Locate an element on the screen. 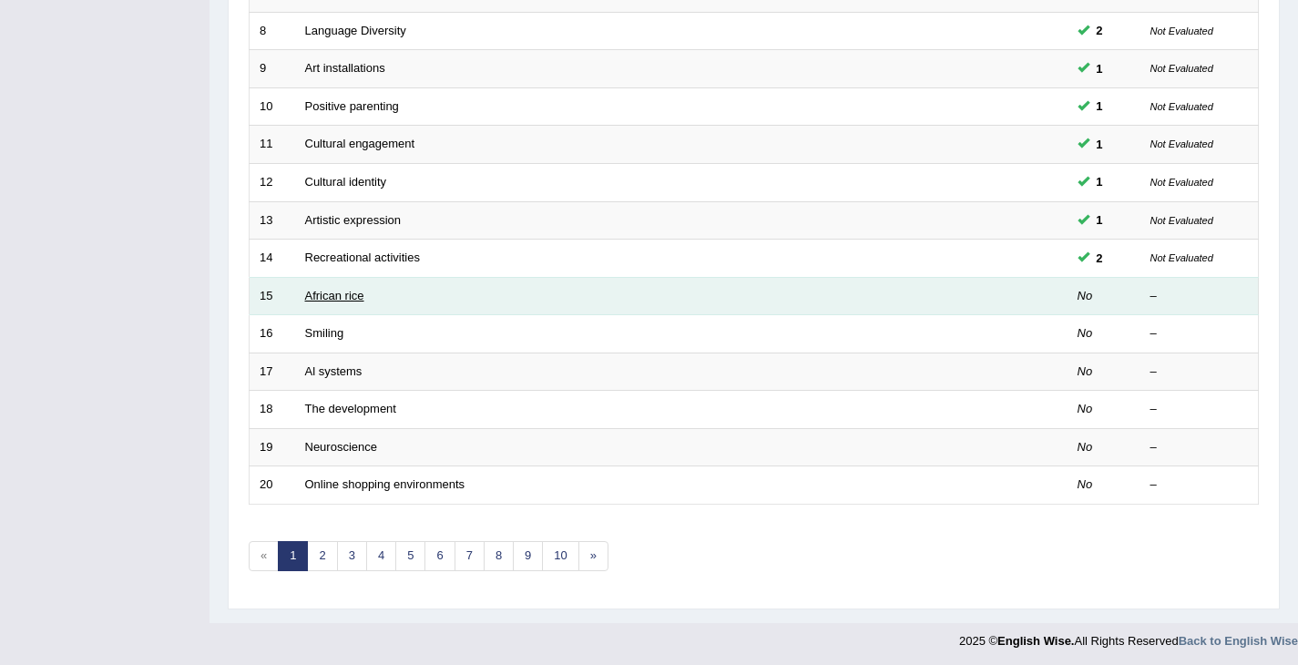 The width and height of the screenshot is (1298, 665). a: 2 is located at coordinates (322, 556).